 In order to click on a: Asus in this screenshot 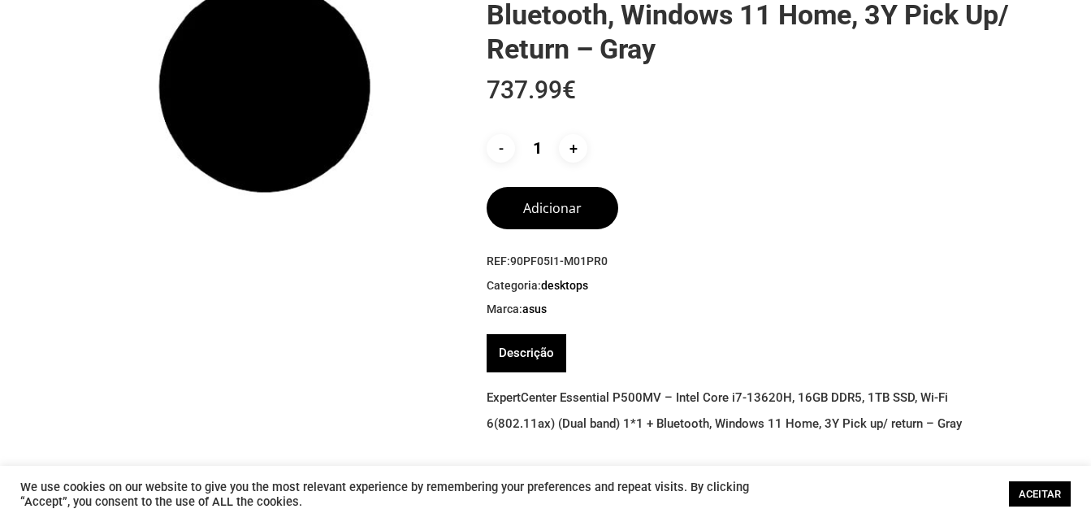, I will do `click(535, 309)`.